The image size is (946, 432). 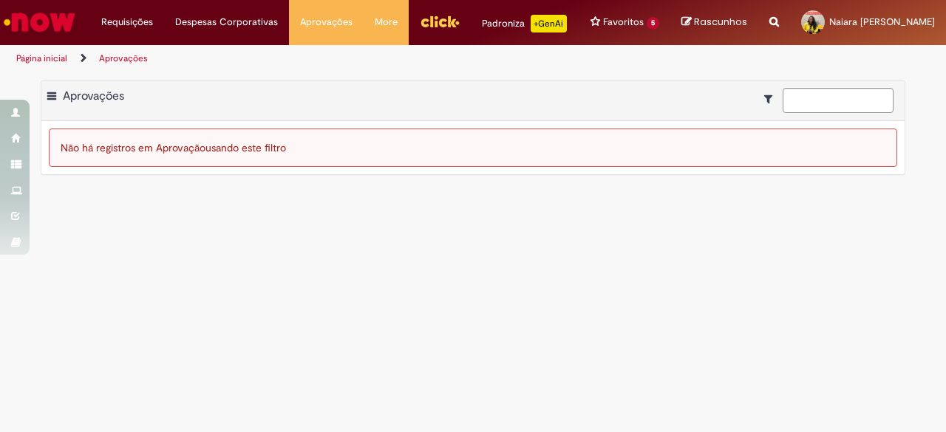 I want to click on img: ServiceNow, so click(x=39, y=22).